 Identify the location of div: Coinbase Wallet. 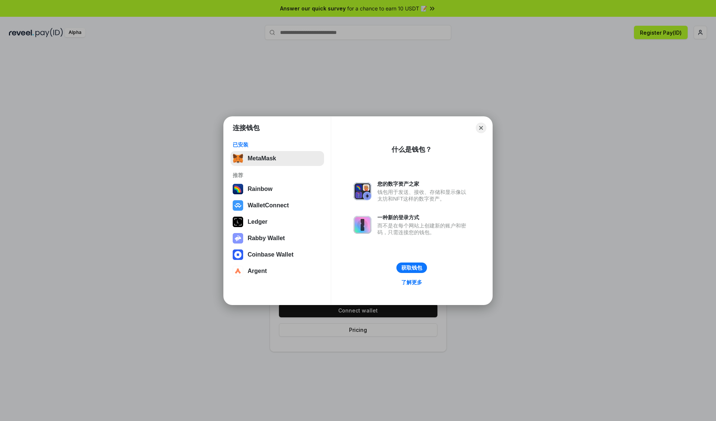
(270, 255).